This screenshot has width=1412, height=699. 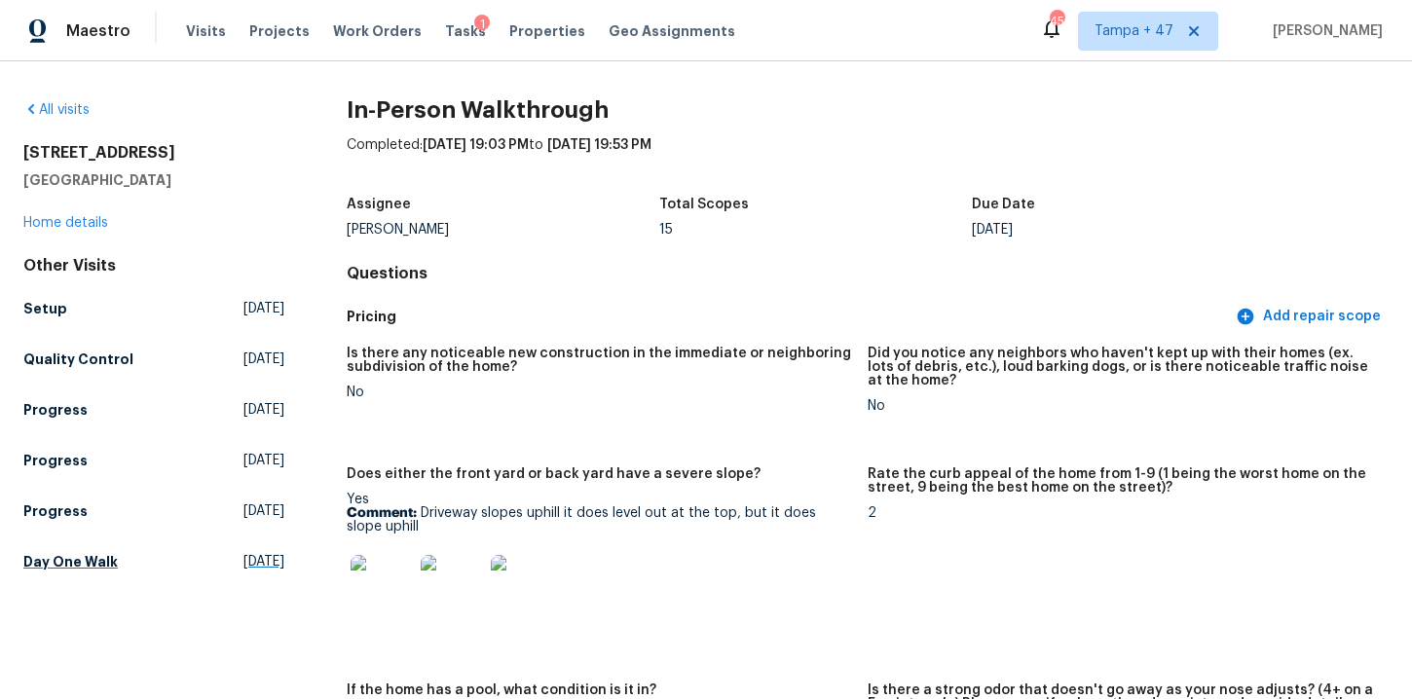 I want to click on h5: Is there any noticeable new construction in the immediate or neighboring subdivision of the home?, so click(x=599, y=360).